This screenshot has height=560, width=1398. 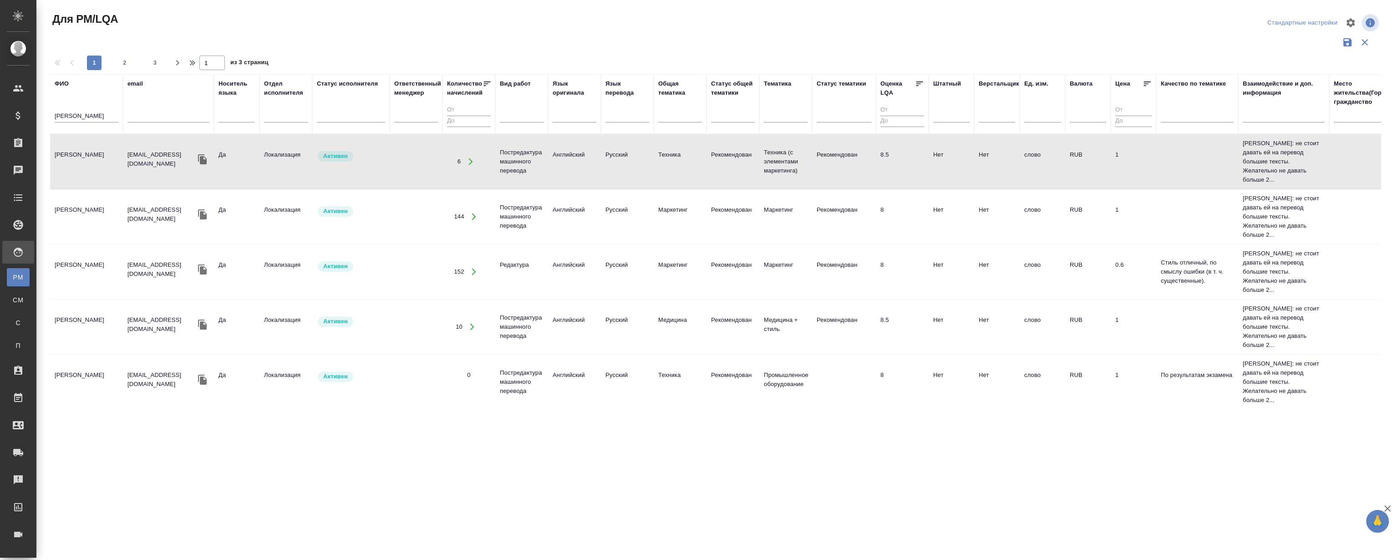 What do you see at coordinates (786, 327) in the screenshot?
I see `td: Медицина + стиль` at bounding box center [786, 327].